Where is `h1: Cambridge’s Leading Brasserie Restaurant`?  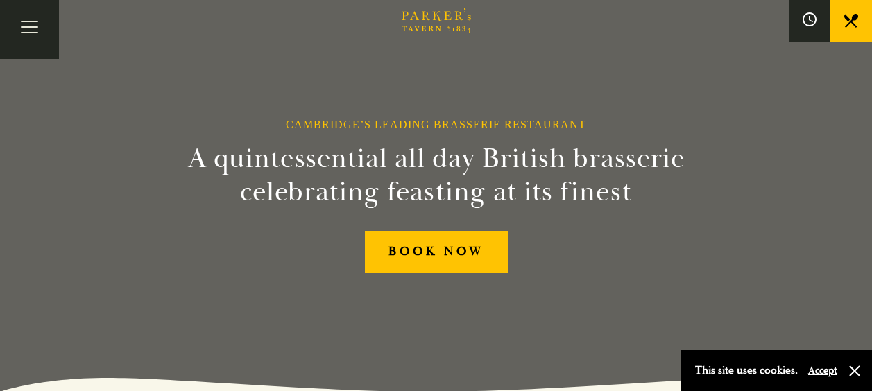
h1: Cambridge’s Leading Brasserie Restaurant is located at coordinates (436, 124).